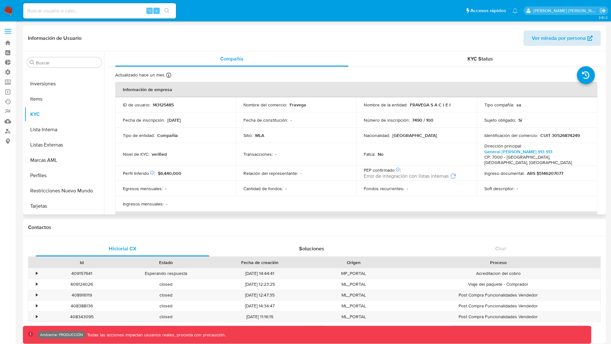 This screenshot has width=611, height=344. I want to click on div: 408388136, so click(81, 306).